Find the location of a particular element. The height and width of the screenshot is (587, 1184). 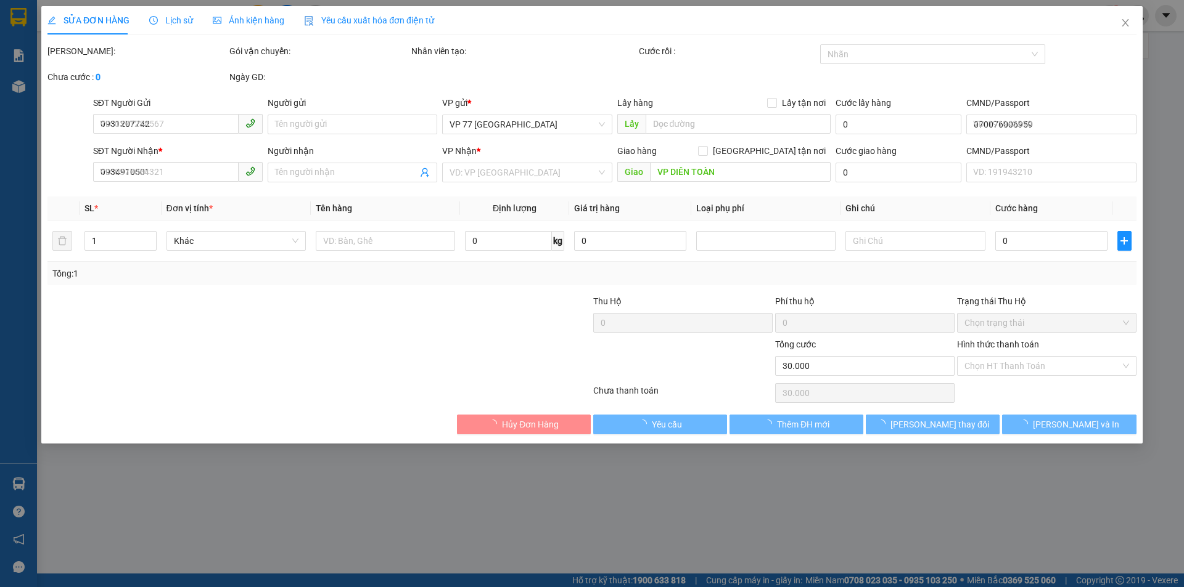

img: icon is located at coordinates (309, 21).